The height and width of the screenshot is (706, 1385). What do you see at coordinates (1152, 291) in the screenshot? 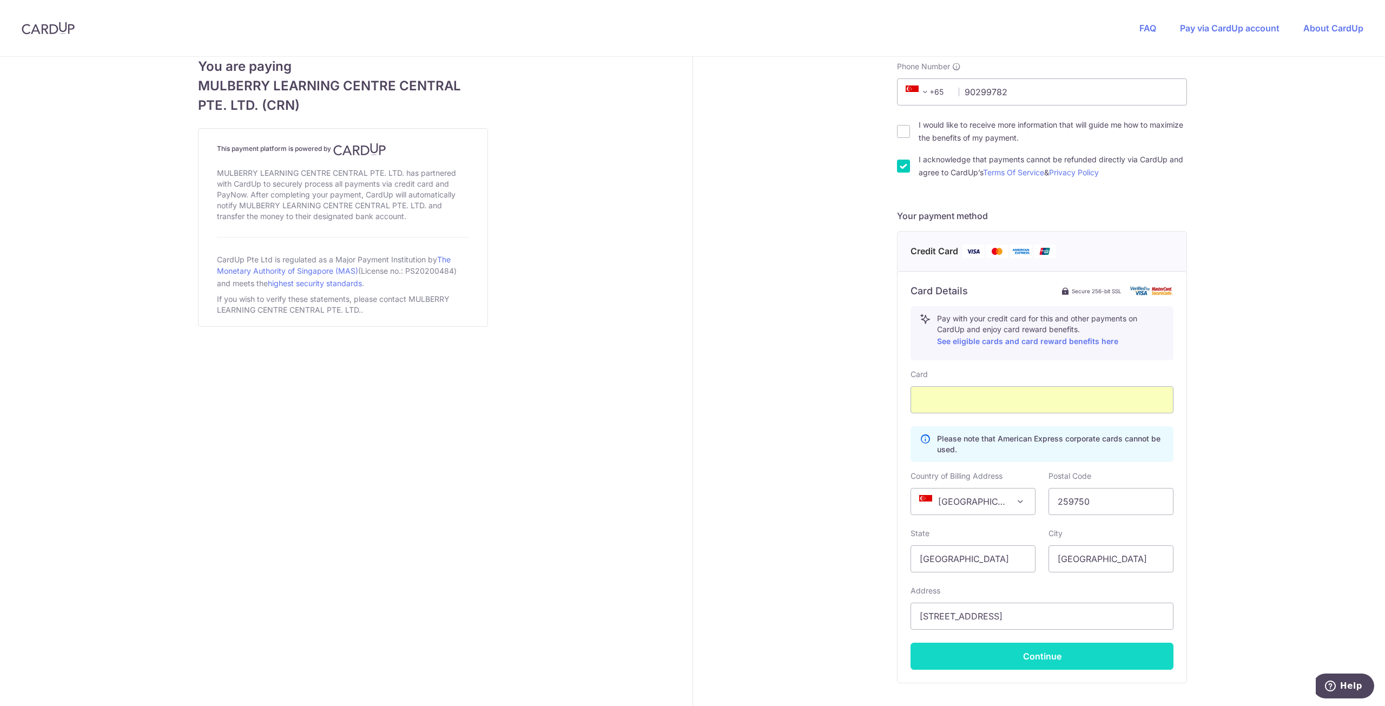
I see `img: card secure` at bounding box center [1152, 291].